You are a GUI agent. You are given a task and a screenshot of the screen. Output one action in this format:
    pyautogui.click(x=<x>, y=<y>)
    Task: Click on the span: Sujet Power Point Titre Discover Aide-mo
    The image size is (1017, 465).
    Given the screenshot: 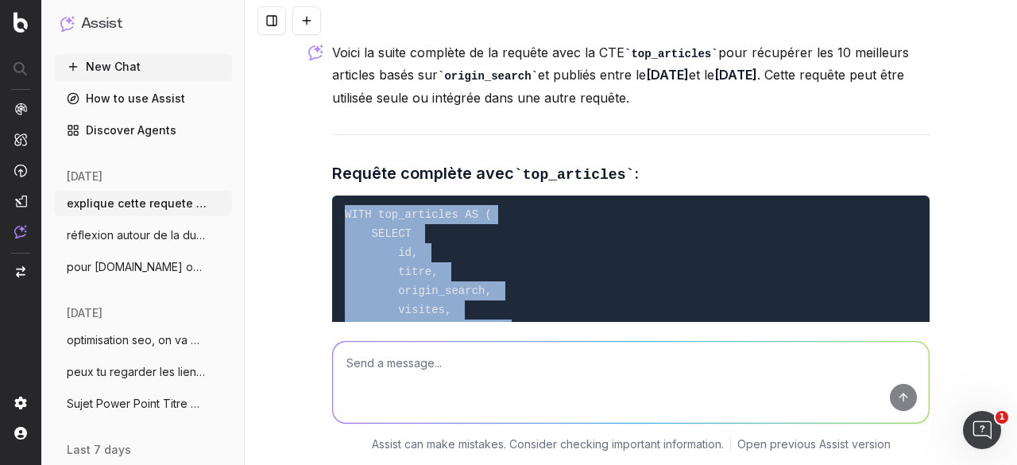 What is the action you would take?
    pyautogui.click(x=137, y=404)
    